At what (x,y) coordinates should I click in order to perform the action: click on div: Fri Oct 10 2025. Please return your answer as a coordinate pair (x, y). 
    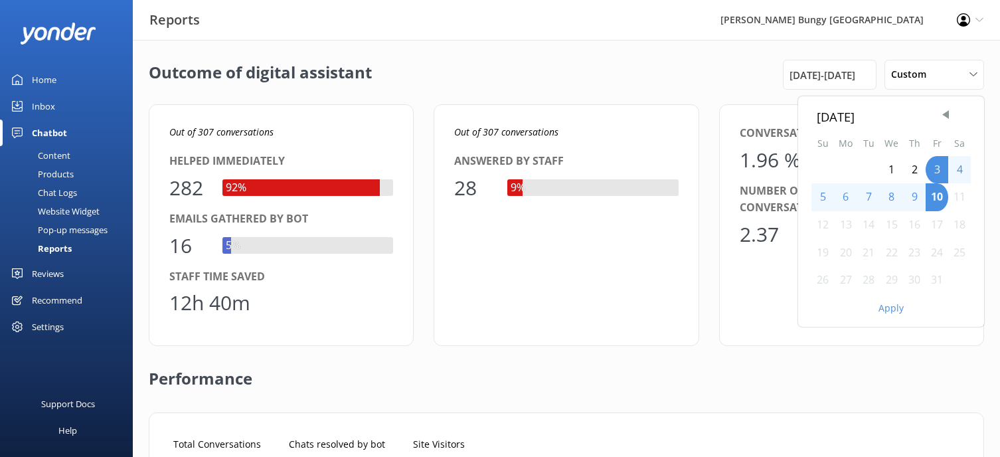
    Looking at the image, I should click on (937, 197).